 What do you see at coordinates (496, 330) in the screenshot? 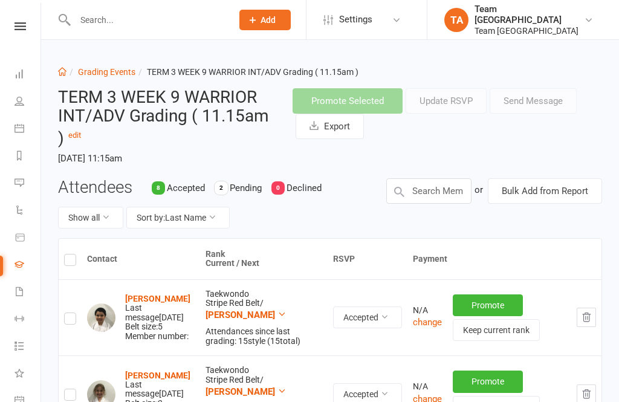
I see `button: Keep current rank` at bounding box center [496, 330].